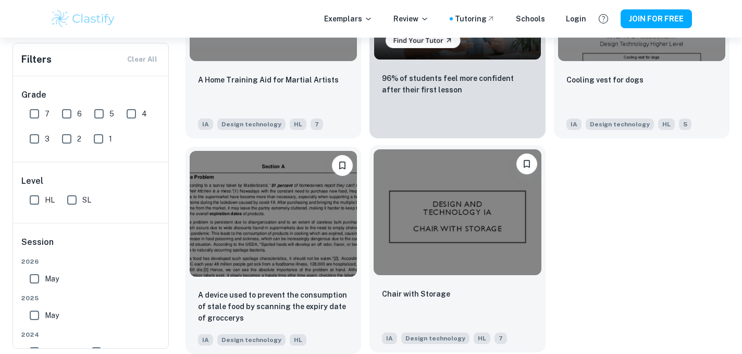  What do you see at coordinates (91, 298) in the screenshot?
I see `span: 2025` at bounding box center [91, 298].